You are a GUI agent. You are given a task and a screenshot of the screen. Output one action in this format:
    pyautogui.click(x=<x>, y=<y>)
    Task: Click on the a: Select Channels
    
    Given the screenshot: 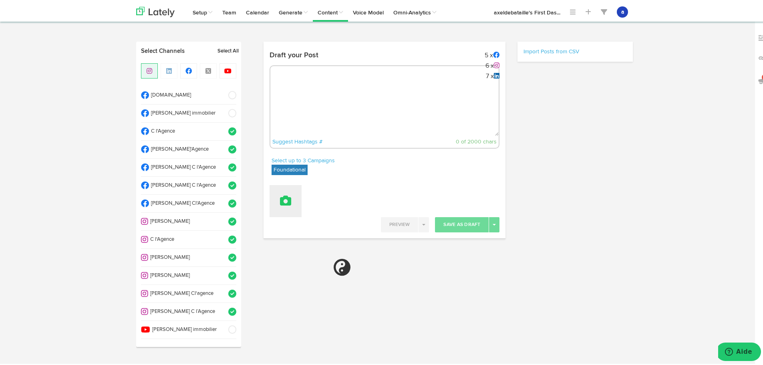 What is the action you would take?
    pyautogui.click(x=175, y=50)
    